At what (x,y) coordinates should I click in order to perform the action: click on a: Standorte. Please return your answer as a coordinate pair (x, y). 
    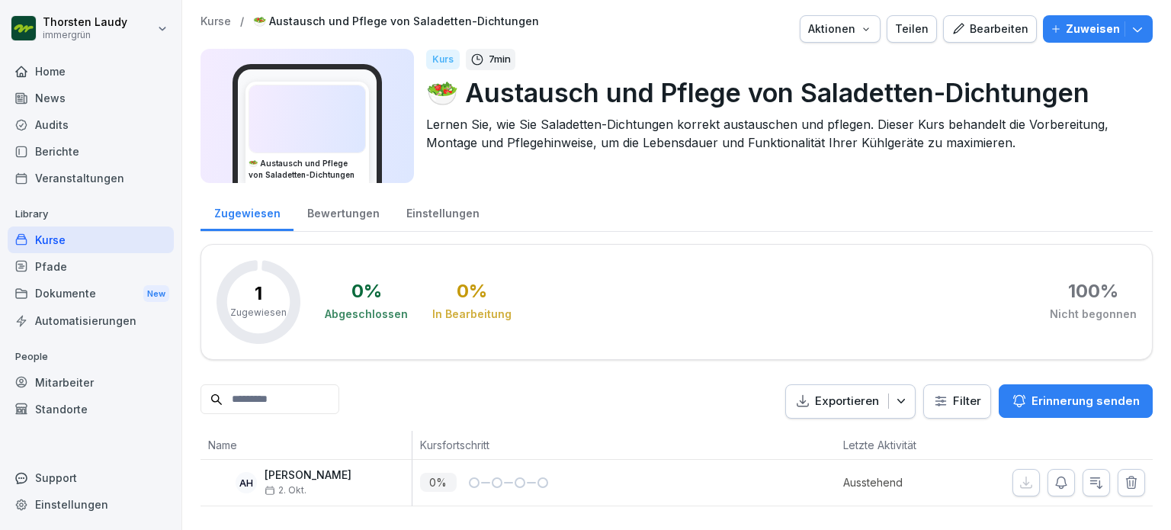
    Looking at the image, I should click on (91, 409).